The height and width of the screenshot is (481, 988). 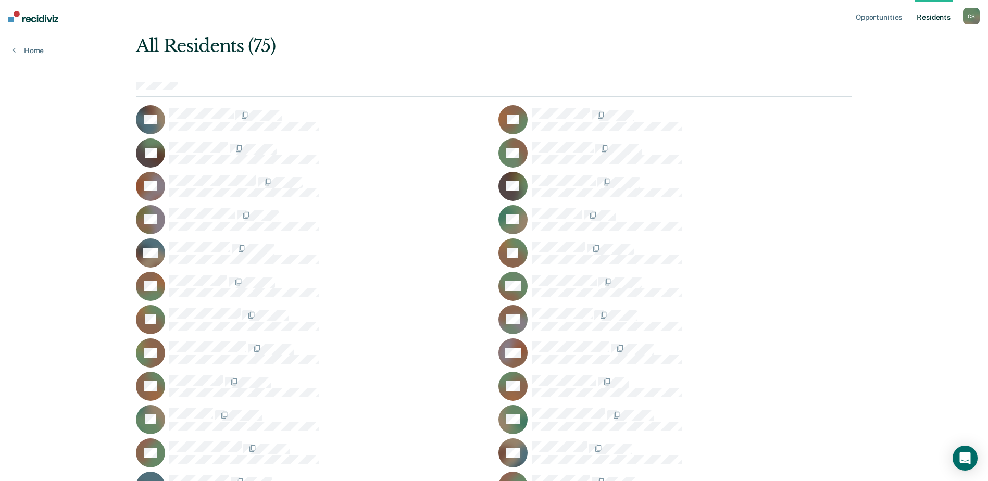 I want to click on div: C S, so click(x=971, y=16).